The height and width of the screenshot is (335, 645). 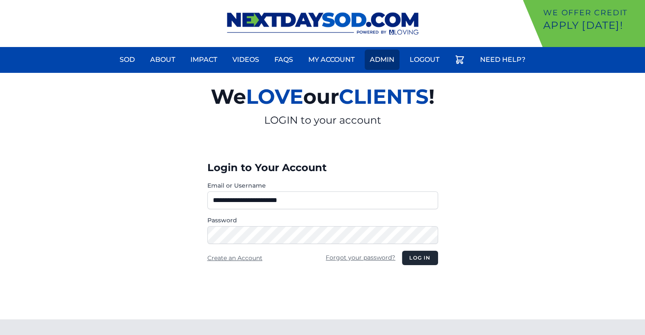 I want to click on span: CLIENTS, so click(x=384, y=97).